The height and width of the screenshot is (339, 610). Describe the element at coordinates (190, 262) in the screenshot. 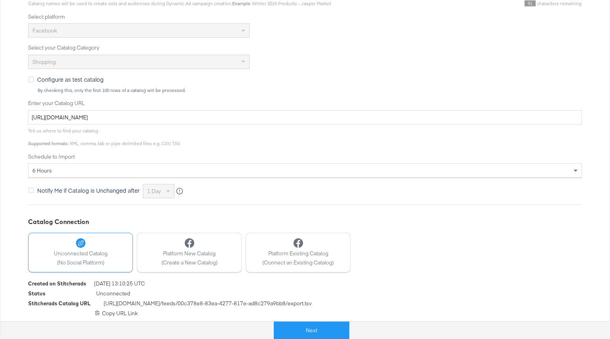

I see `span: (Create a New Catalog)` at that location.